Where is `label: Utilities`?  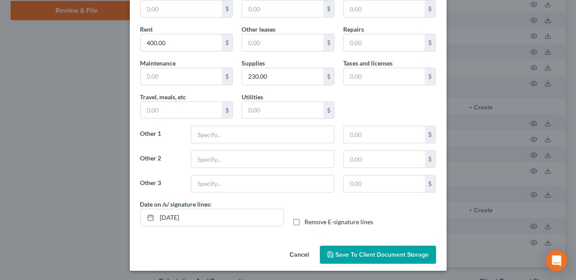
label: Utilities is located at coordinates (252, 97).